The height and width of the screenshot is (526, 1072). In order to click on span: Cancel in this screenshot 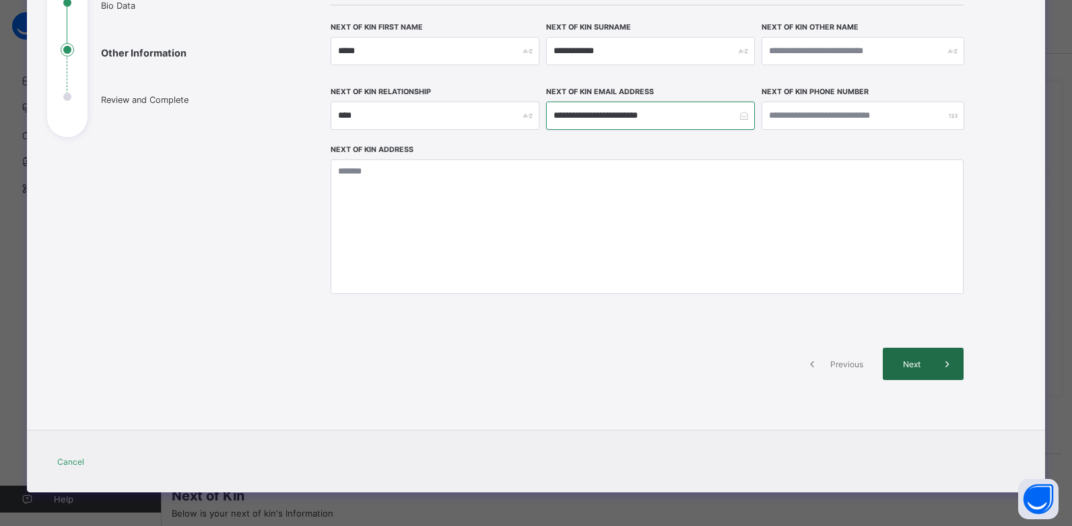, I will do `click(71, 462)`.